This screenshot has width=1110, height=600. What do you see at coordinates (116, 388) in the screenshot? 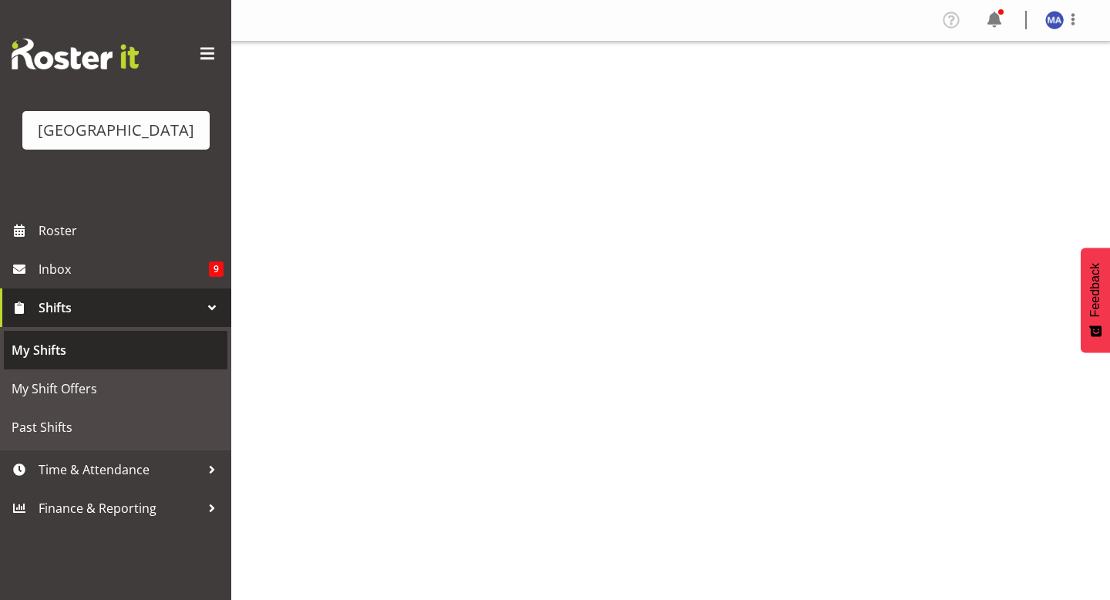
I see `span: My Shift Offers` at bounding box center [116, 388].